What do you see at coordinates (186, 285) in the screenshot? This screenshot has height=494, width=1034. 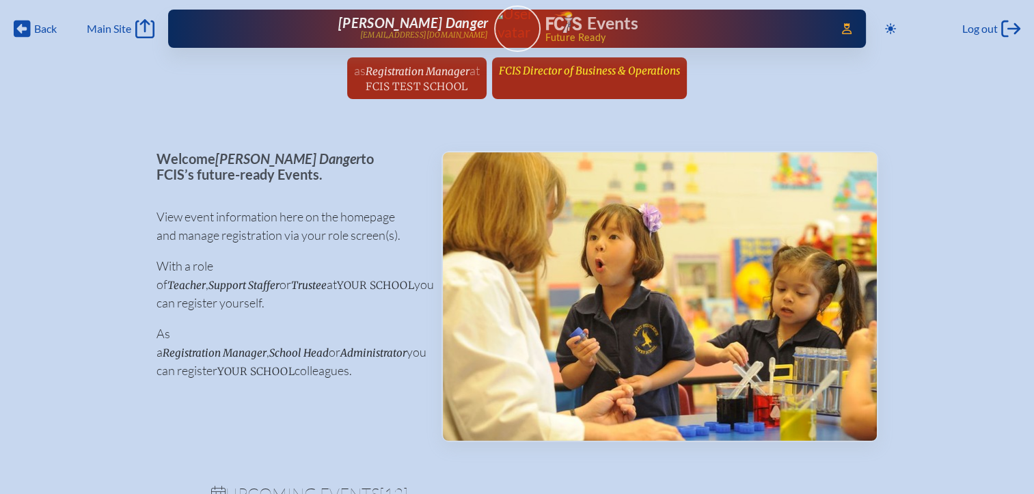 I see `span: Teacher` at bounding box center [186, 285].